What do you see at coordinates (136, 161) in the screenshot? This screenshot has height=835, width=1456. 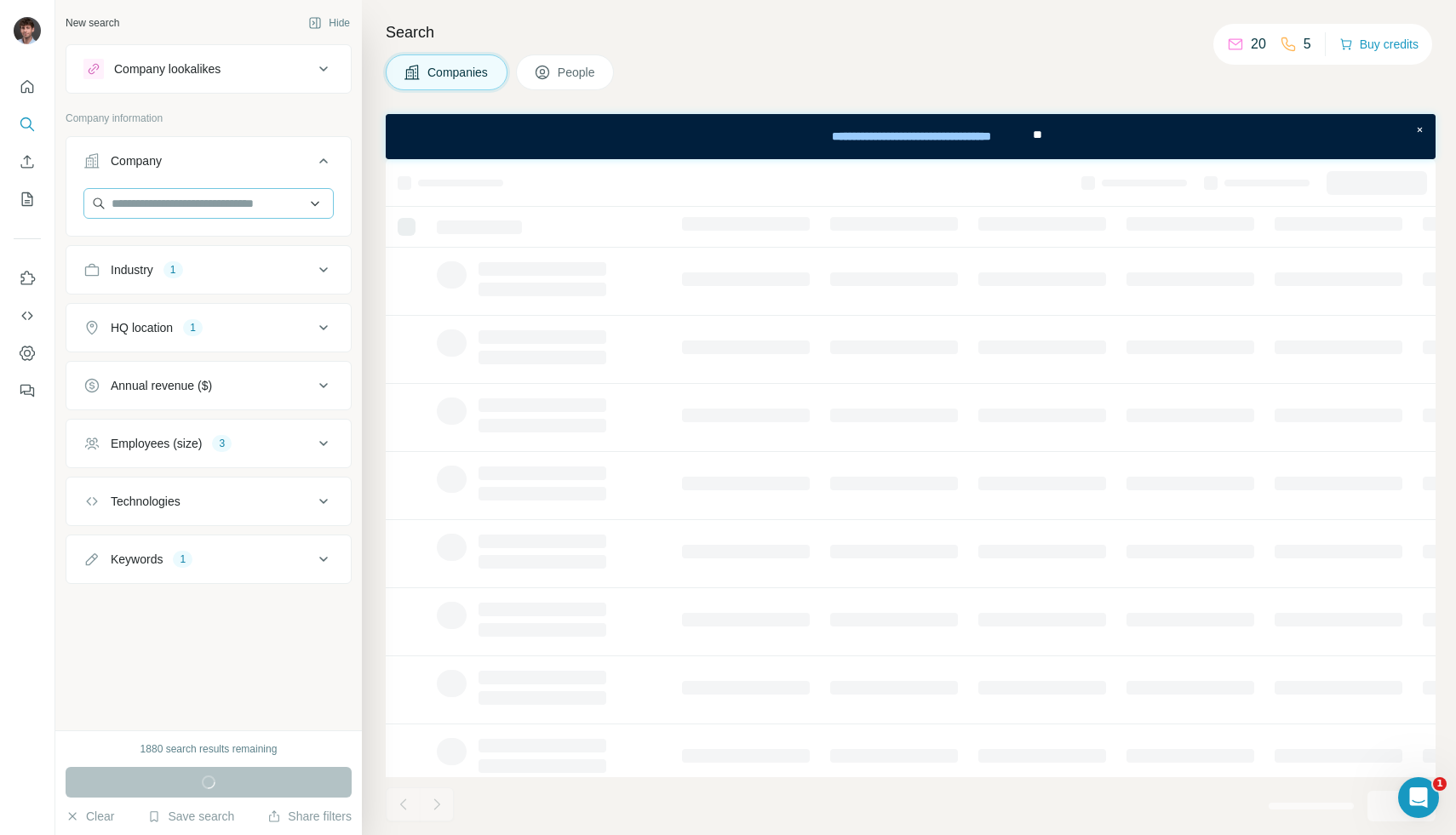 I see `div: Company` at bounding box center [136, 161].